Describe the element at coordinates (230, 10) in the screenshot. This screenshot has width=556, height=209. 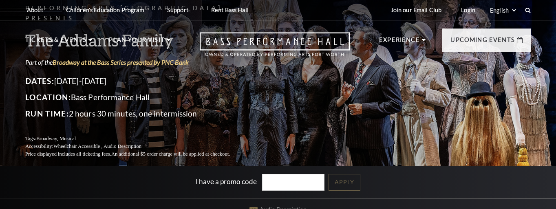
I see `p: Rent Bass Hall` at that location.